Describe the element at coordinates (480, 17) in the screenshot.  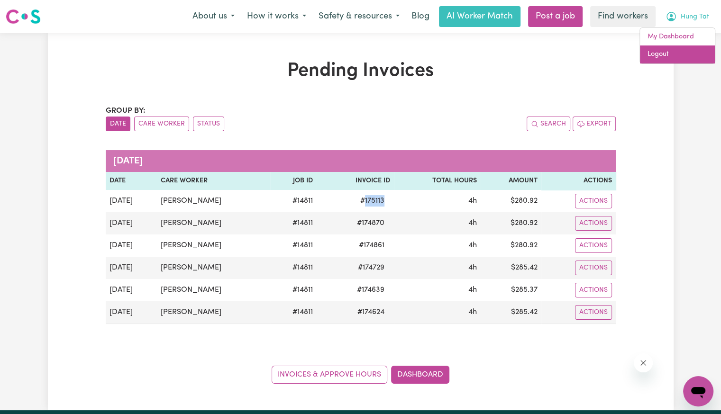
I see `a: AI Worker Match` at that location.